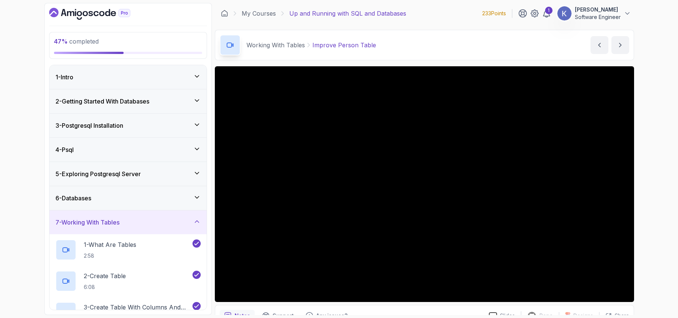  What do you see at coordinates (102, 101) in the screenshot?
I see `h3: 2 - Getting Started With Databases` at bounding box center [102, 101].